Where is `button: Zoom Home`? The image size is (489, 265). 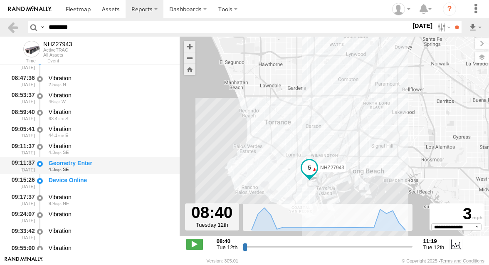
button: Zoom Home is located at coordinates (190, 69).